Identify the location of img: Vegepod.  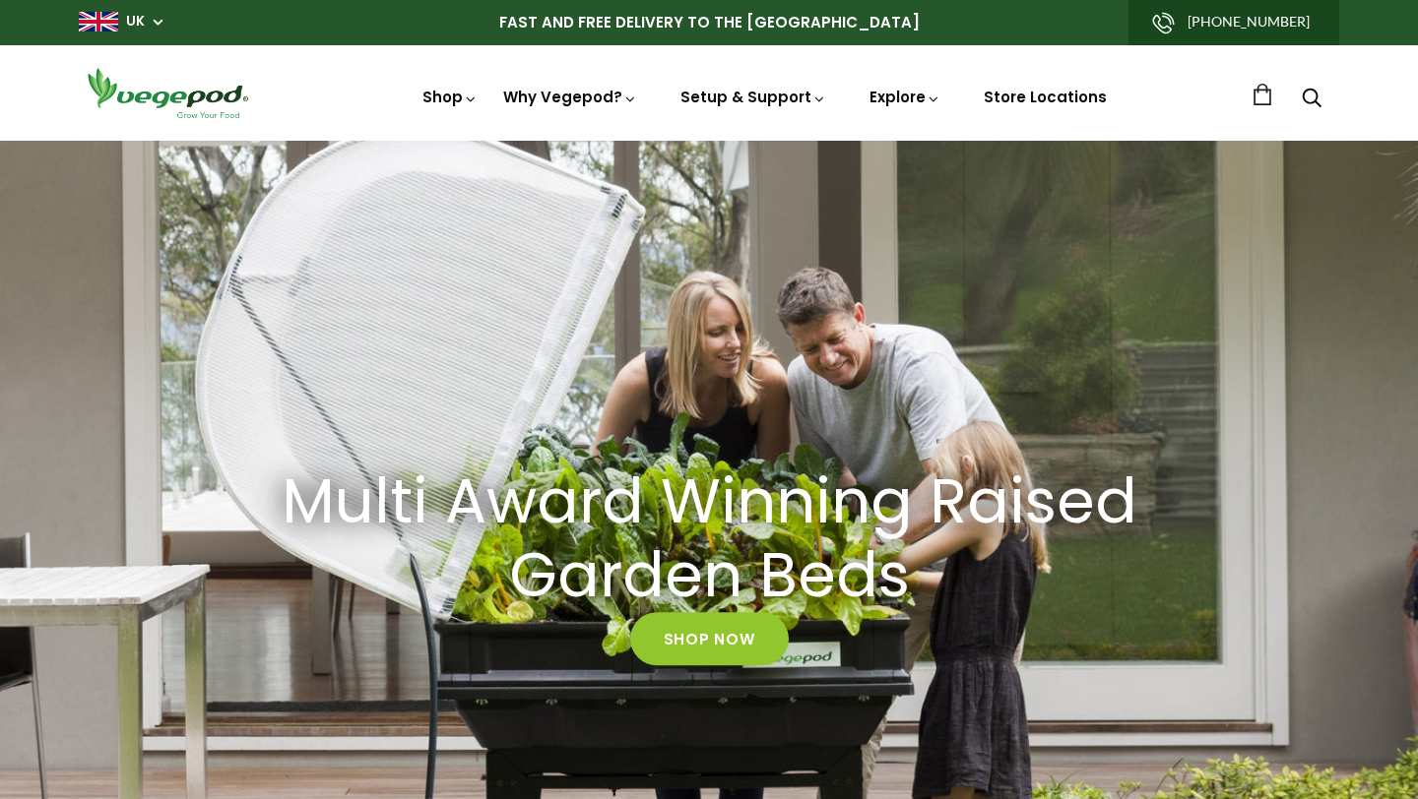
(167, 93).